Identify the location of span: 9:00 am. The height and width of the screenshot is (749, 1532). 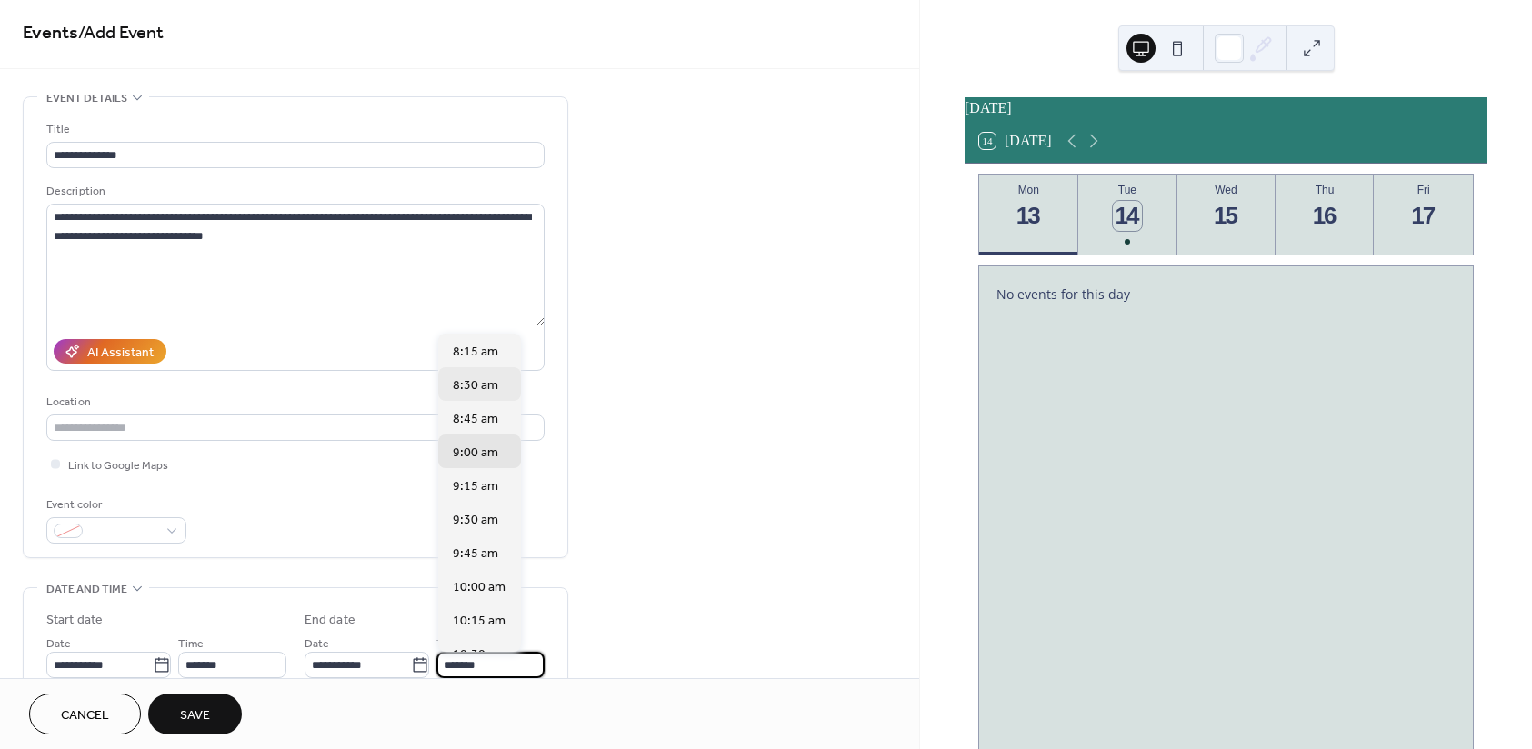
(476, 453).